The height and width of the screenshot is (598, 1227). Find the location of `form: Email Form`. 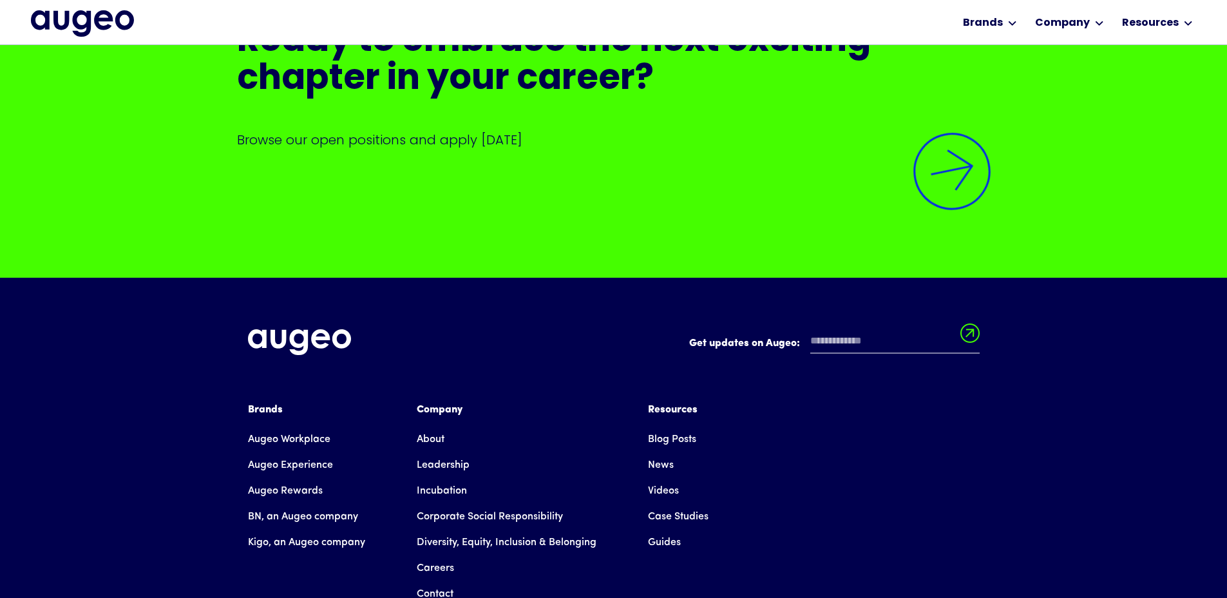

form: Email Form is located at coordinates (834, 345).